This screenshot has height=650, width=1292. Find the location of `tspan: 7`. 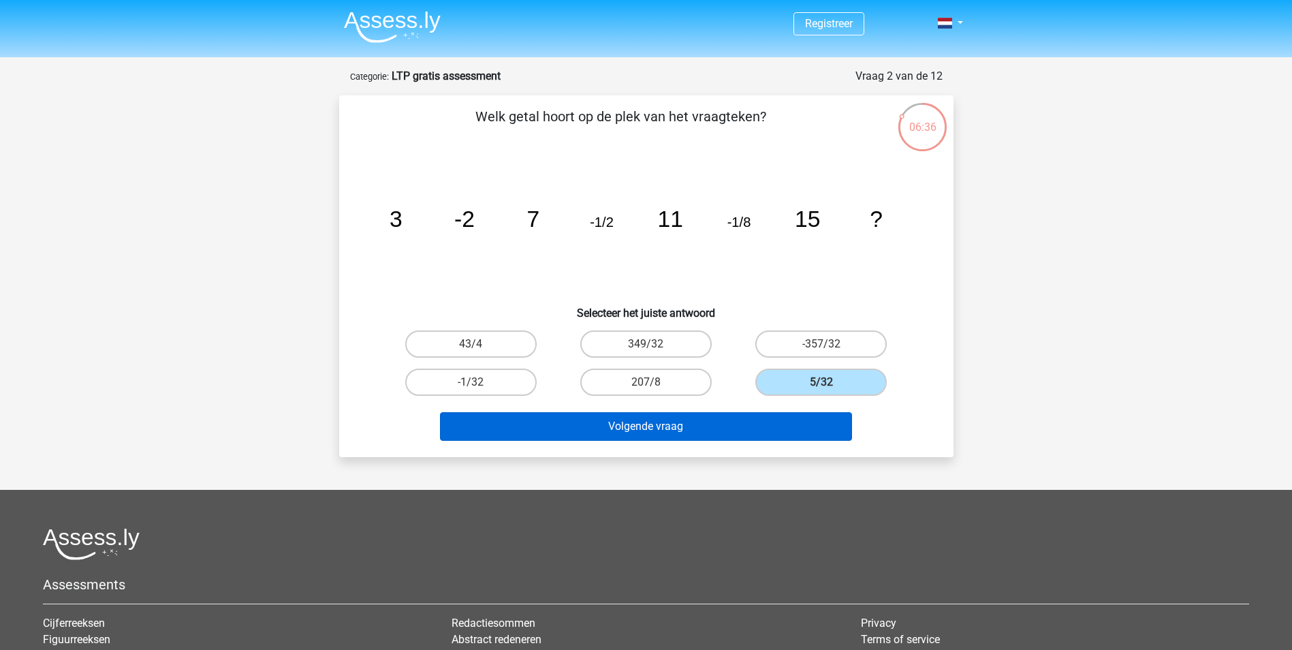

tspan: 7 is located at coordinates (532, 219).